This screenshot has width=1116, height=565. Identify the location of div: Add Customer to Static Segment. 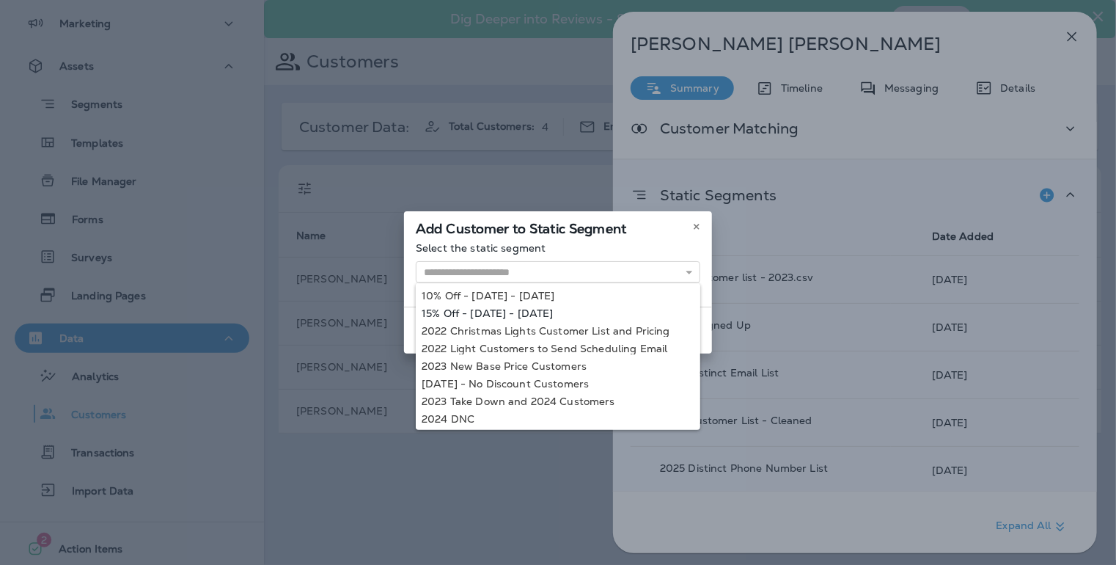
(558, 227).